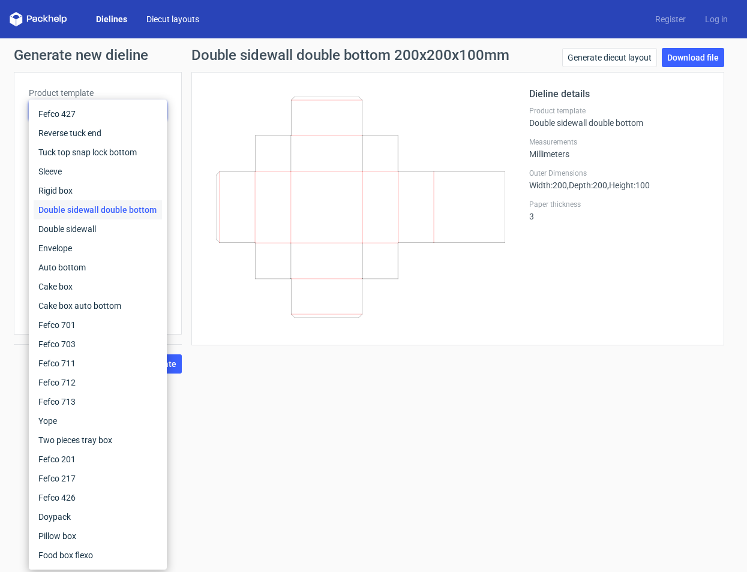 The height and width of the screenshot is (572, 747). What do you see at coordinates (619, 148) in the screenshot?
I see `div: Millimeters` at bounding box center [619, 148].